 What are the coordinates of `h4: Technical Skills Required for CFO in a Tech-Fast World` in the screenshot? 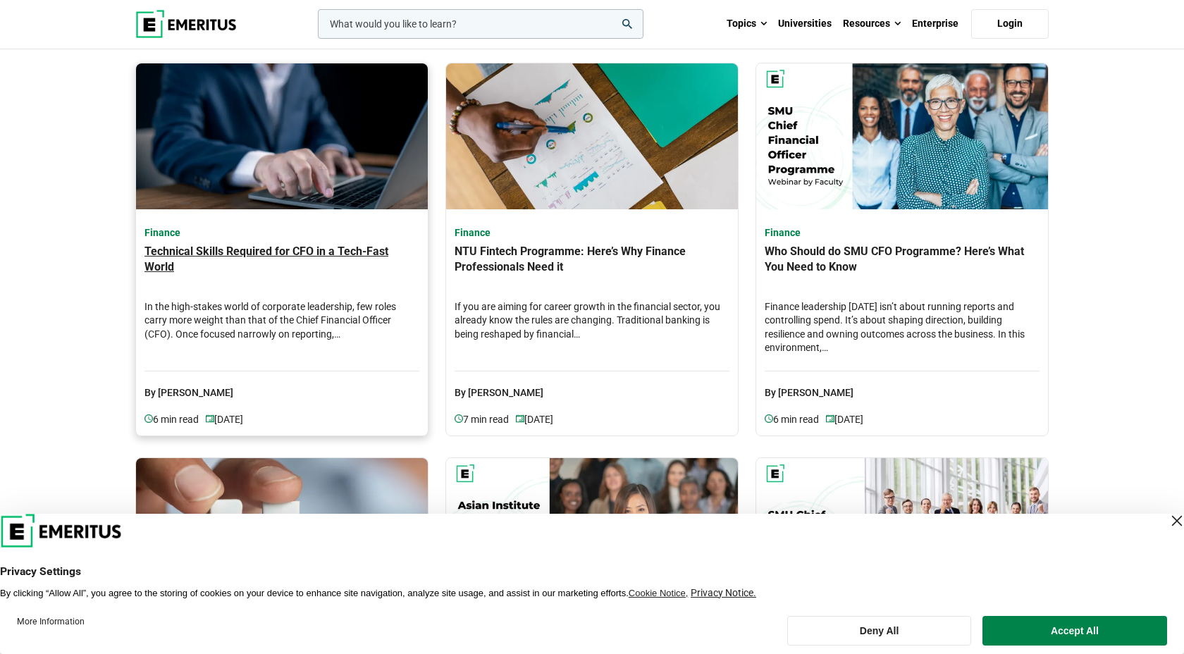 It's located at (282, 269).